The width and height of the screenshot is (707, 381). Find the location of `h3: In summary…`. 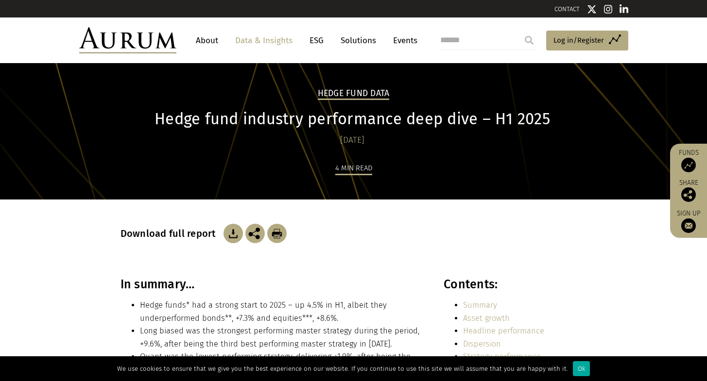

h3: In summary… is located at coordinates (272, 285).